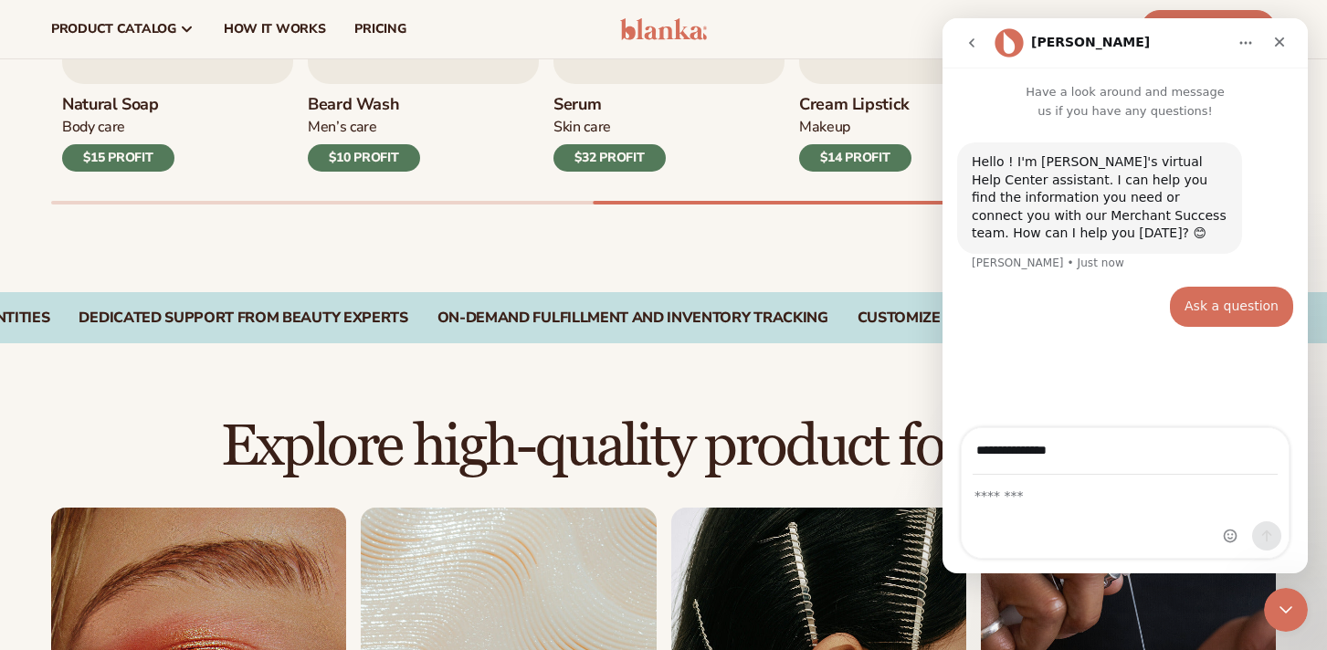 The image size is (1327, 650). What do you see at coordinates (609, 127) in the screenshot?
I see `div: Skin Care` at bounding box center [609, 127].